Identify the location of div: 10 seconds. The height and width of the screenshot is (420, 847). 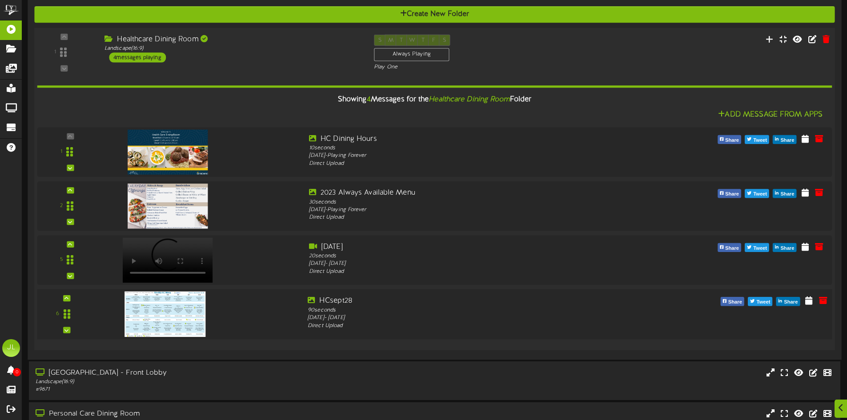
(468, 148).